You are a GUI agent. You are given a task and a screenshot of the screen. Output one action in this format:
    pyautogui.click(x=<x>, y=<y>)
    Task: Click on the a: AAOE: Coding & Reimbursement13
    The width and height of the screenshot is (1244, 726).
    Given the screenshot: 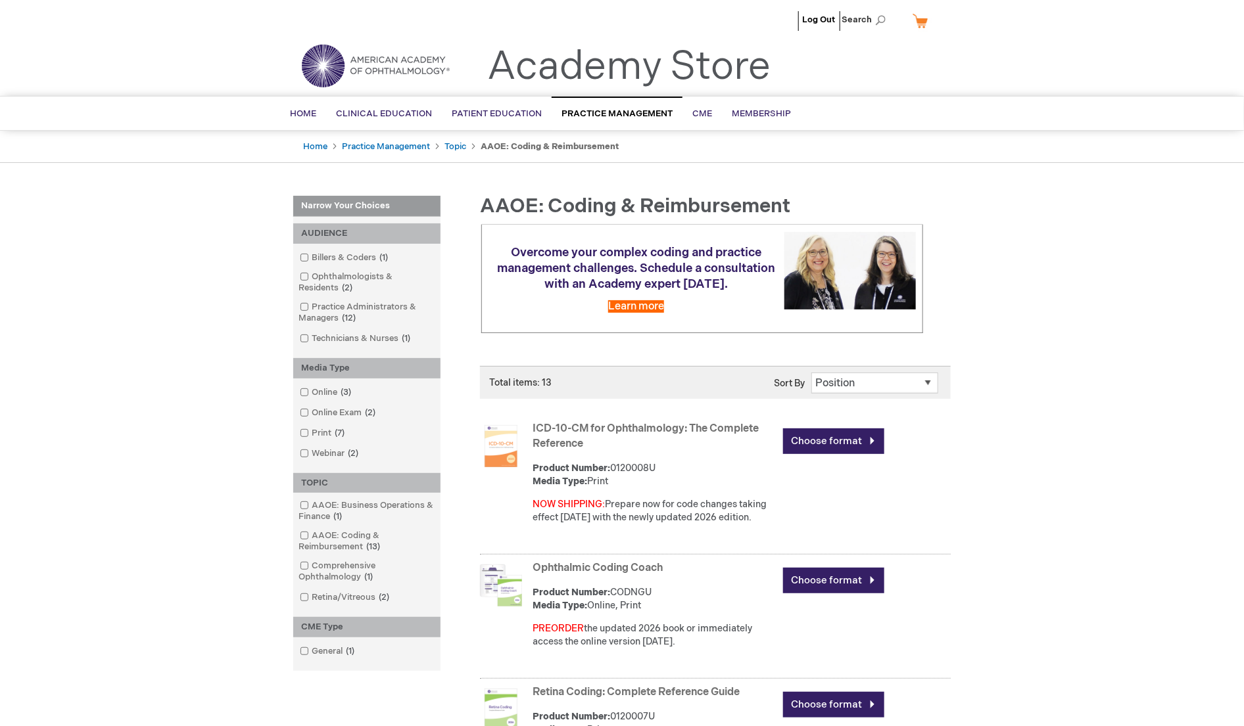 What is the action you would take?
    pyautogui.click(x=367, y=542)
    